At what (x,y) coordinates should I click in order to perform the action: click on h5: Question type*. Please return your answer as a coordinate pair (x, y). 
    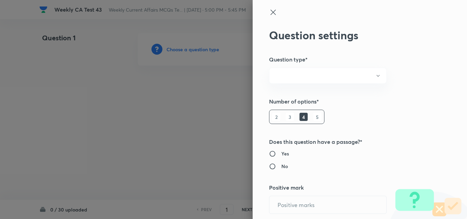
    Looking at the image, I should click on (348, 59).